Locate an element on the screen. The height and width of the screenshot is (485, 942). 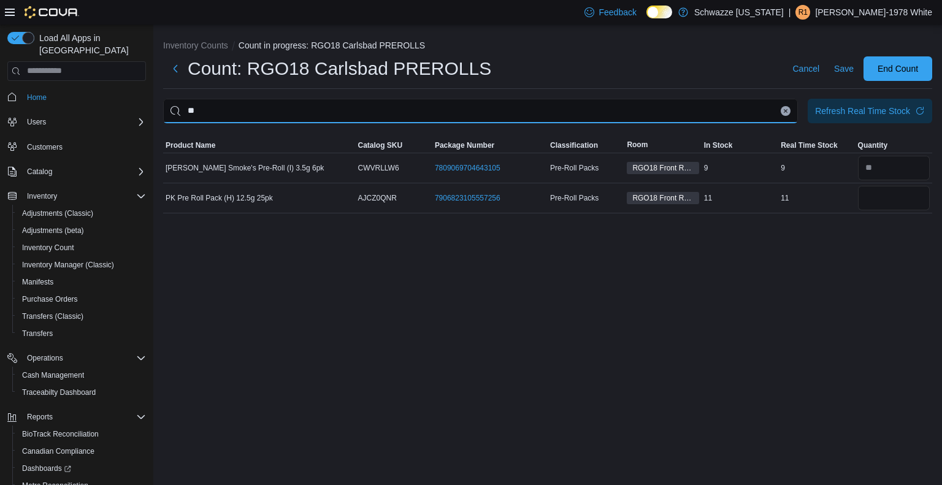
span: Save is located at coordinates (843, 69).